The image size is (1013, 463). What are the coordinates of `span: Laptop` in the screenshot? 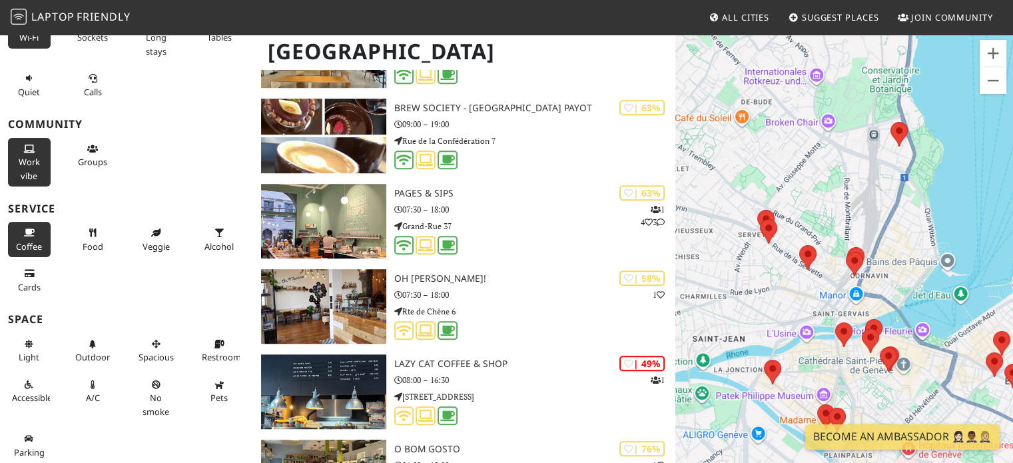 It's located at (53, 17).